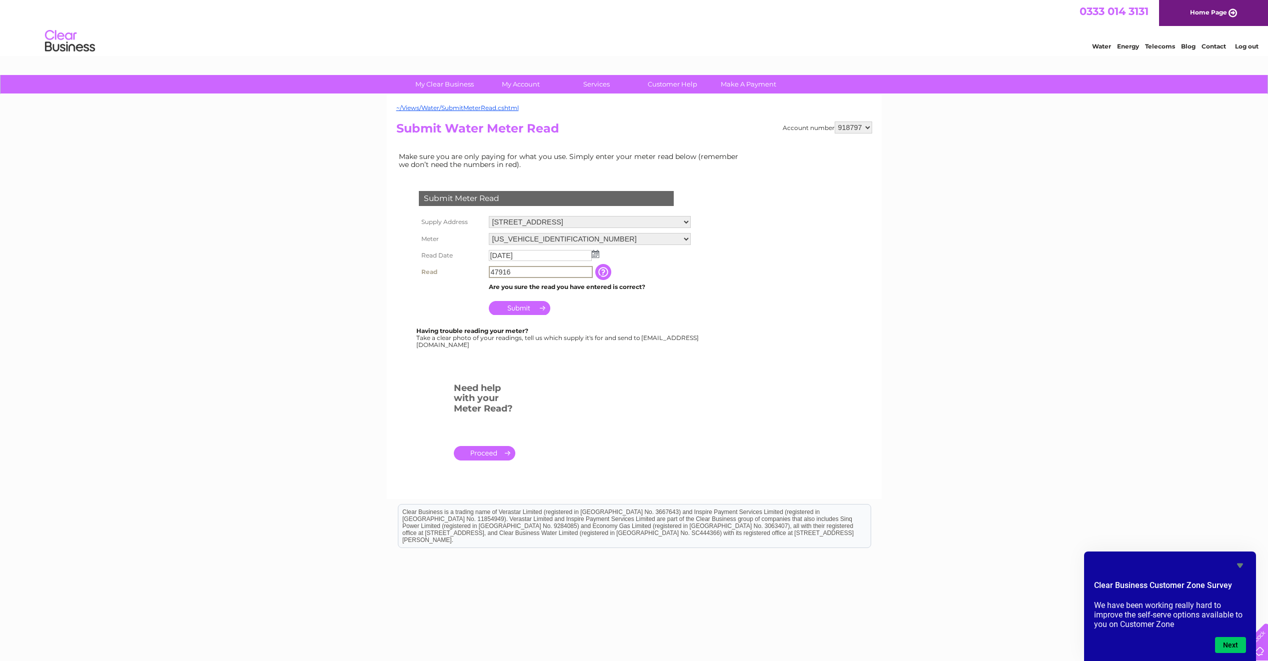  Describe the element at coordinates (596, 84) in the screenshot. I see `a: Services` at that location.